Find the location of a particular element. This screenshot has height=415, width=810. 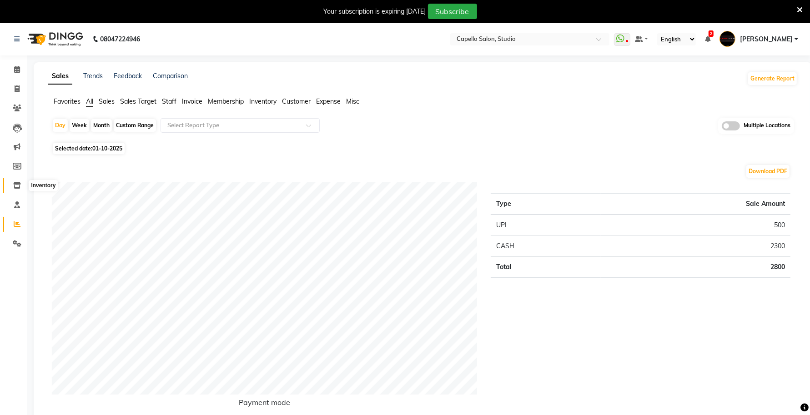

button: Generate Report is located at coordinates (772, 79).